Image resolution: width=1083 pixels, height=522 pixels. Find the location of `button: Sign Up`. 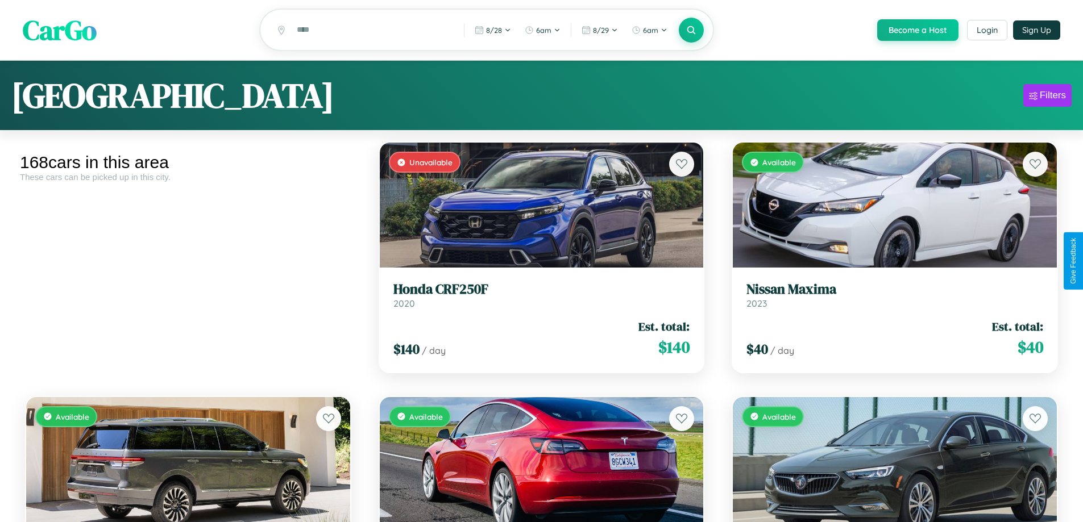

button: Sign Up is located at coordinates (1036, 30).